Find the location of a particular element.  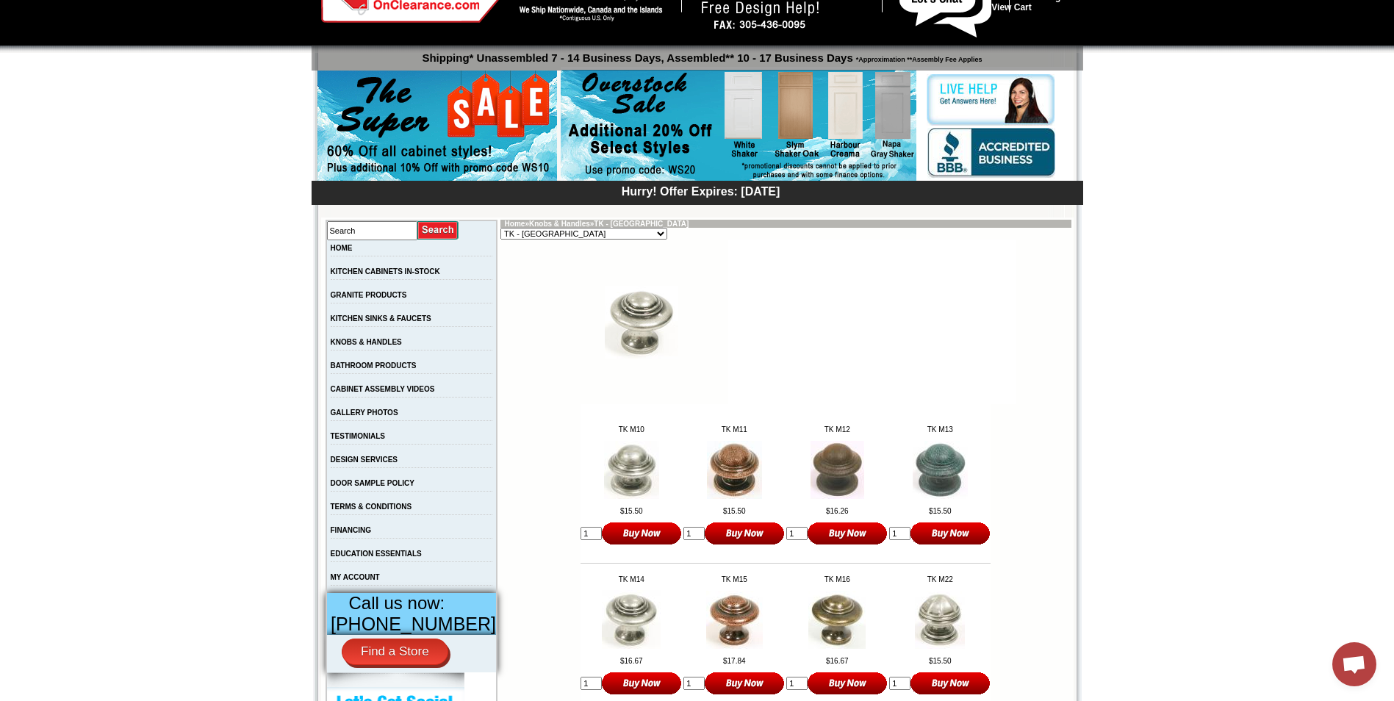

a: KNOBS & HANDLES is located at coordinates (366, 342).